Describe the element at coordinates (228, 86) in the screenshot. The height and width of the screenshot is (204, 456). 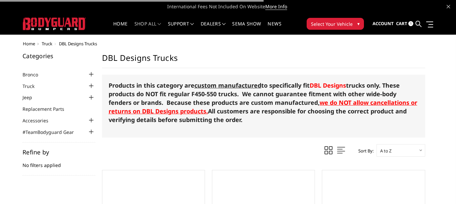
I see `span: custom manufactured` at that location.